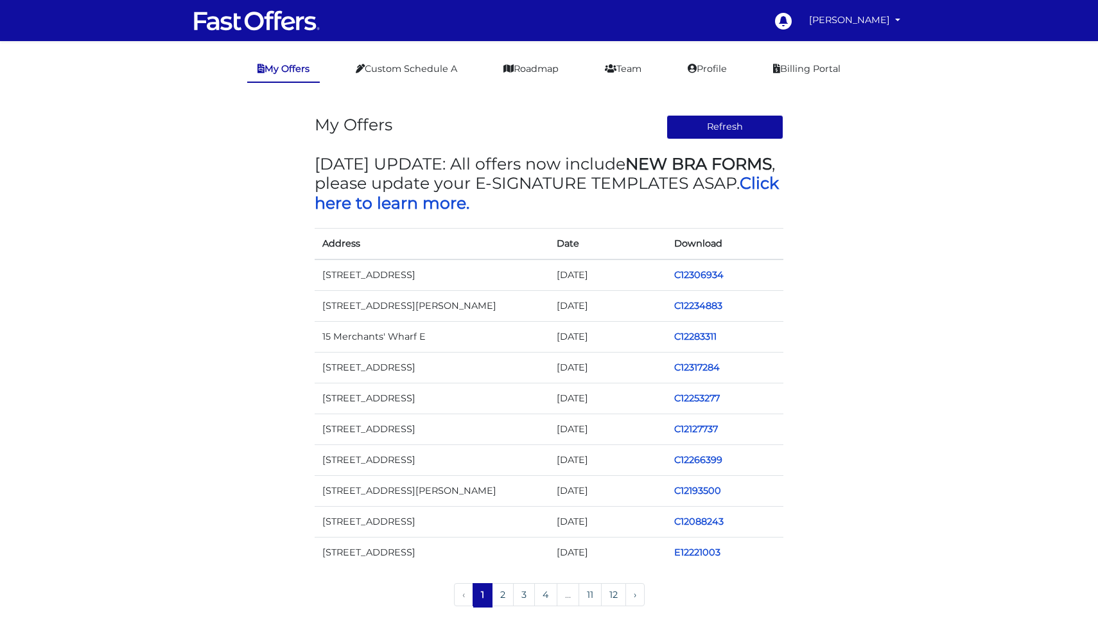 The image size is (1098, 630). What do you see at coordinates (607, 243) in the screenshot?
I see `th: Date` at bounding box center [607, 243].